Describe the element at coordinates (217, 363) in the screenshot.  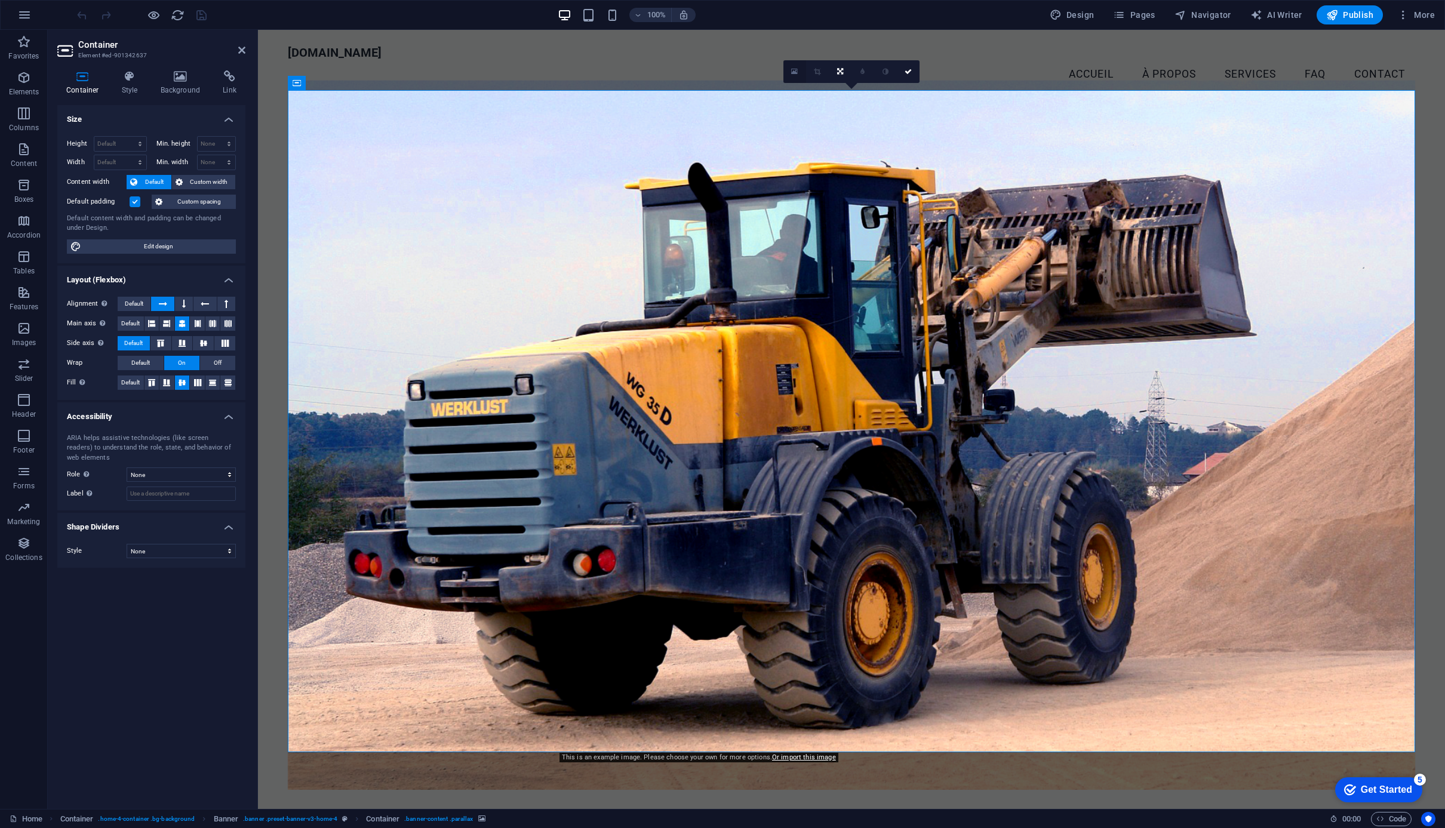
I see `button: Off` at that location.